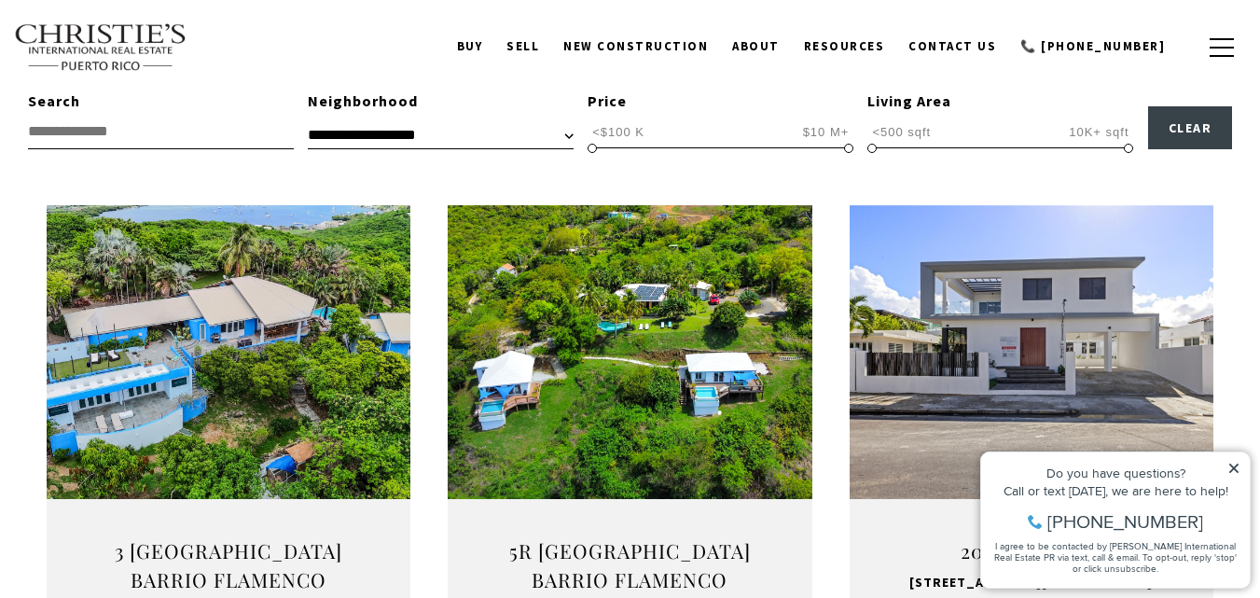  Describe the element at coordinates (1000, 102) in the screenshot. I see `div: Living Area` at that location.